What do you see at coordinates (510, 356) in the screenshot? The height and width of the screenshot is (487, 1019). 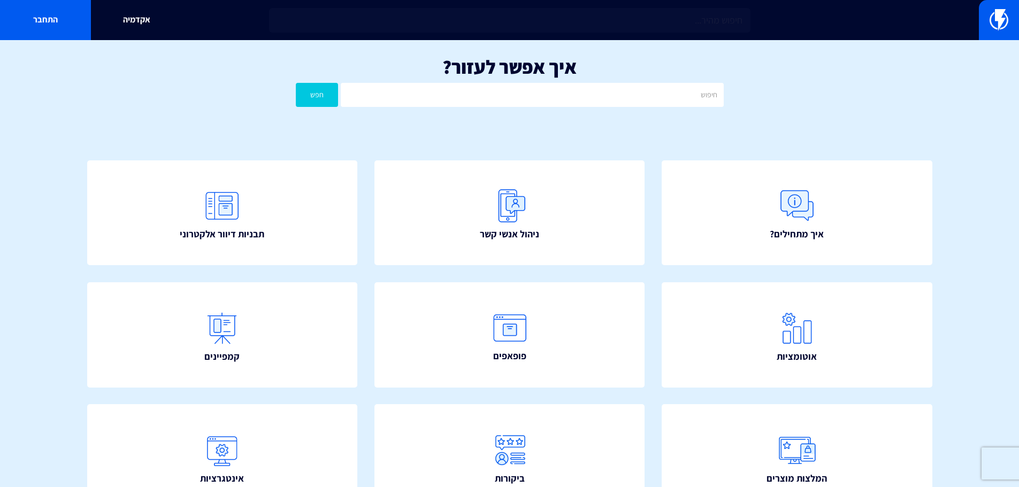 I see `span: פופאפים` at bounding box center [510, 356].